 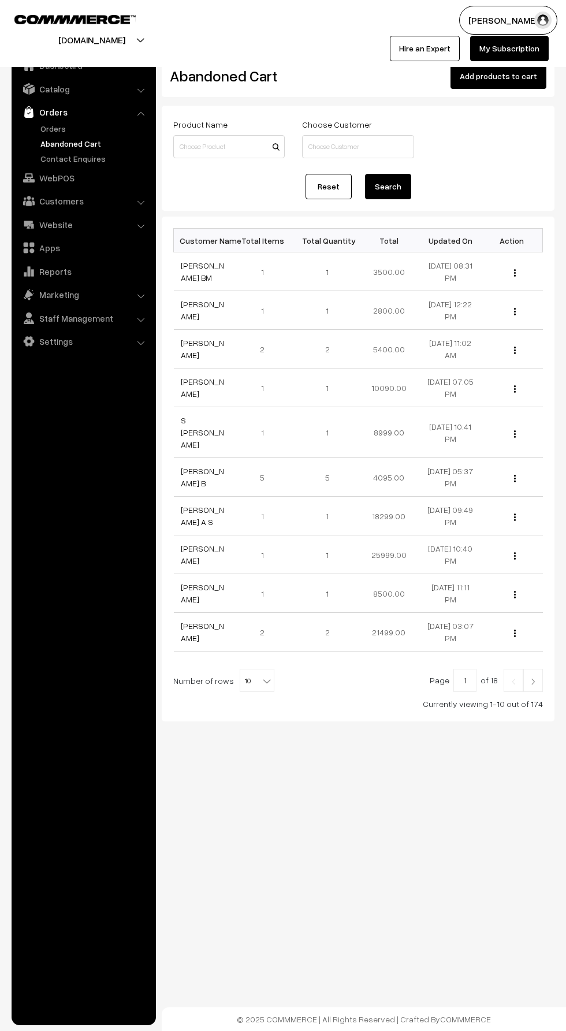 What do you see at coordinates (512, 240) in the screenshot?
I see `th: Action` at bounding box center [512, 240].